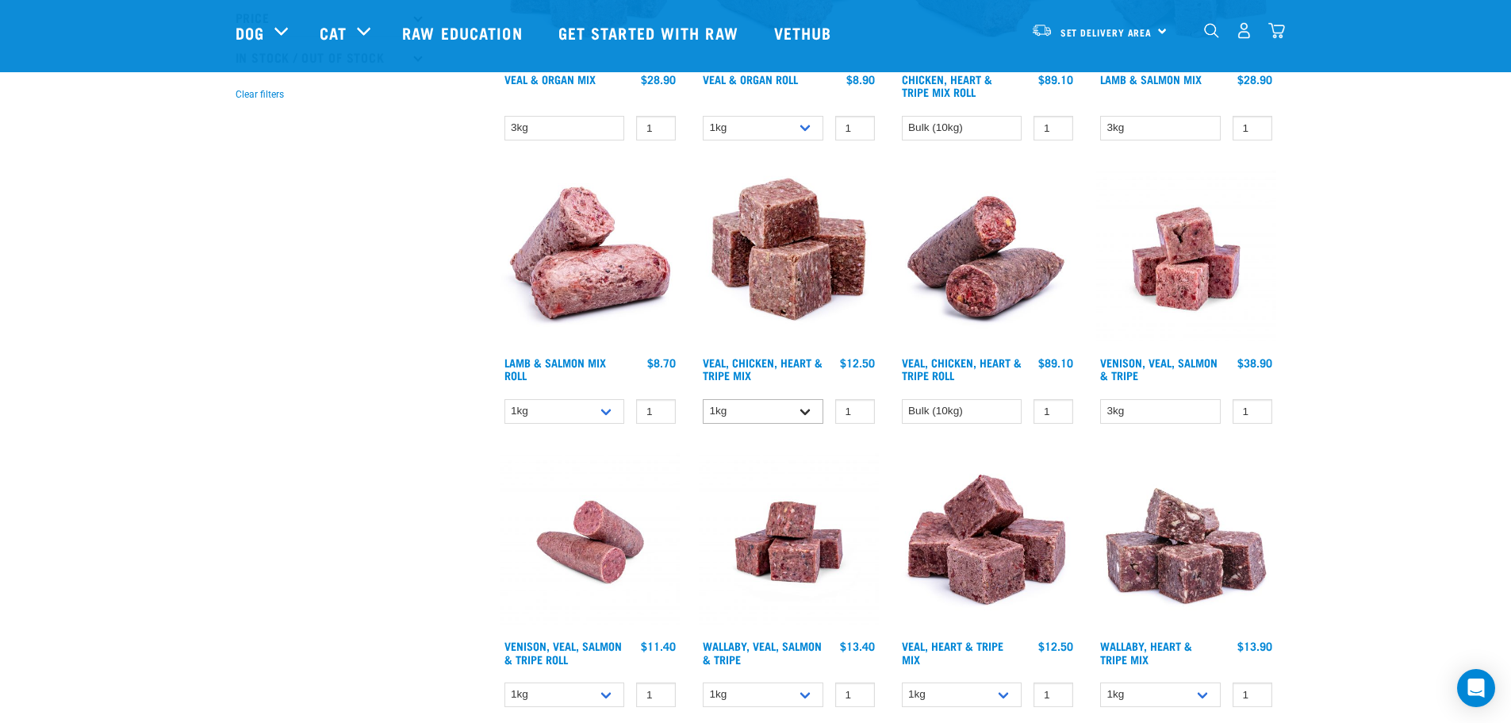 Image resolution: width=1511 pixels, height=723 pixels. Describe the element at coordinates (563, 651) in the screenshot. I see `a: Venison, Veal, Salmon & Tripe Roll` at that location.